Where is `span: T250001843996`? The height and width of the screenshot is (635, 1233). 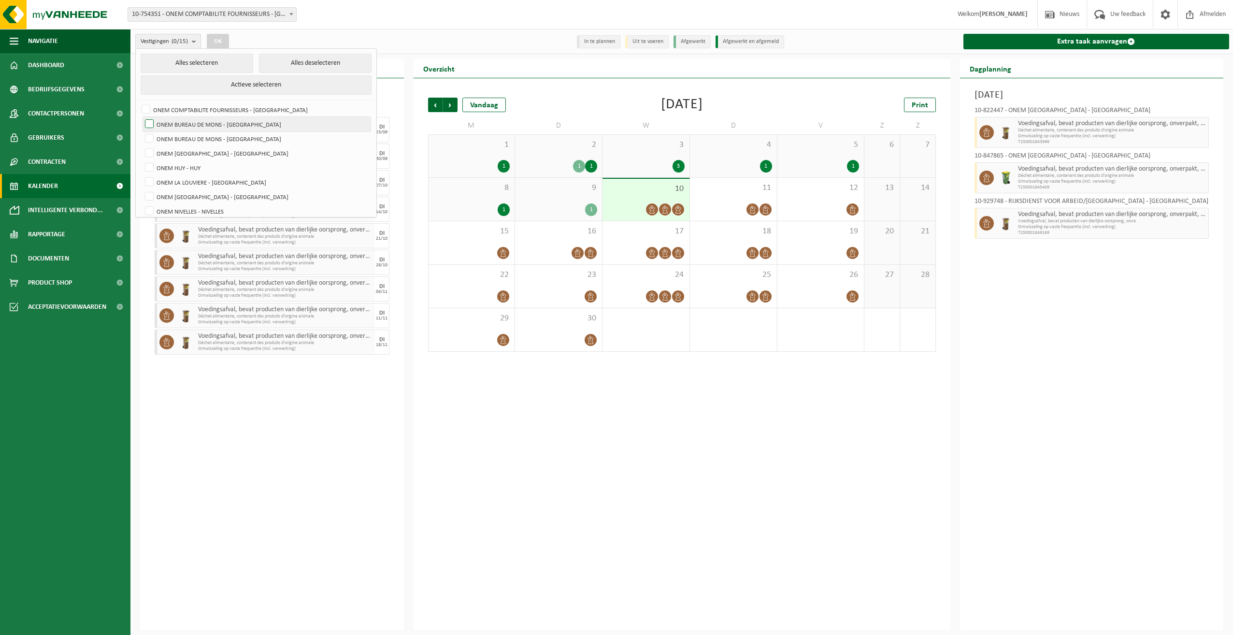
span: T250001843996 is located at coordinates (1112, 142).